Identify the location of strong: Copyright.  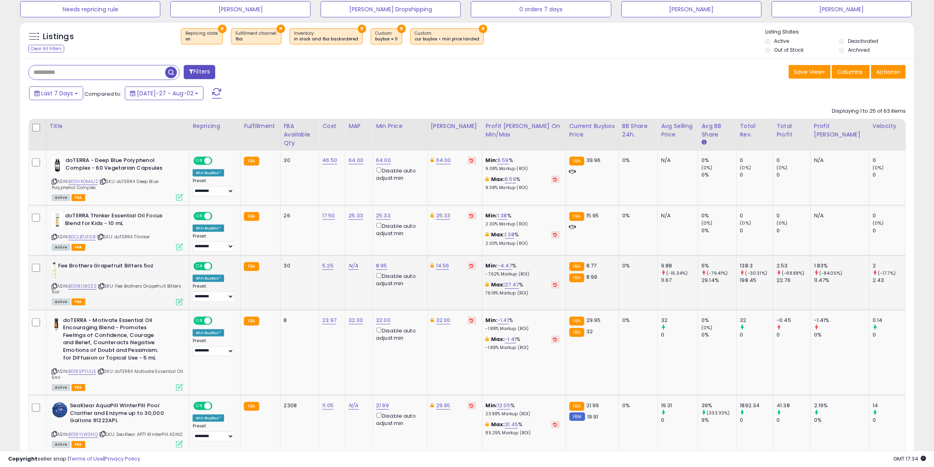
(23, 458).